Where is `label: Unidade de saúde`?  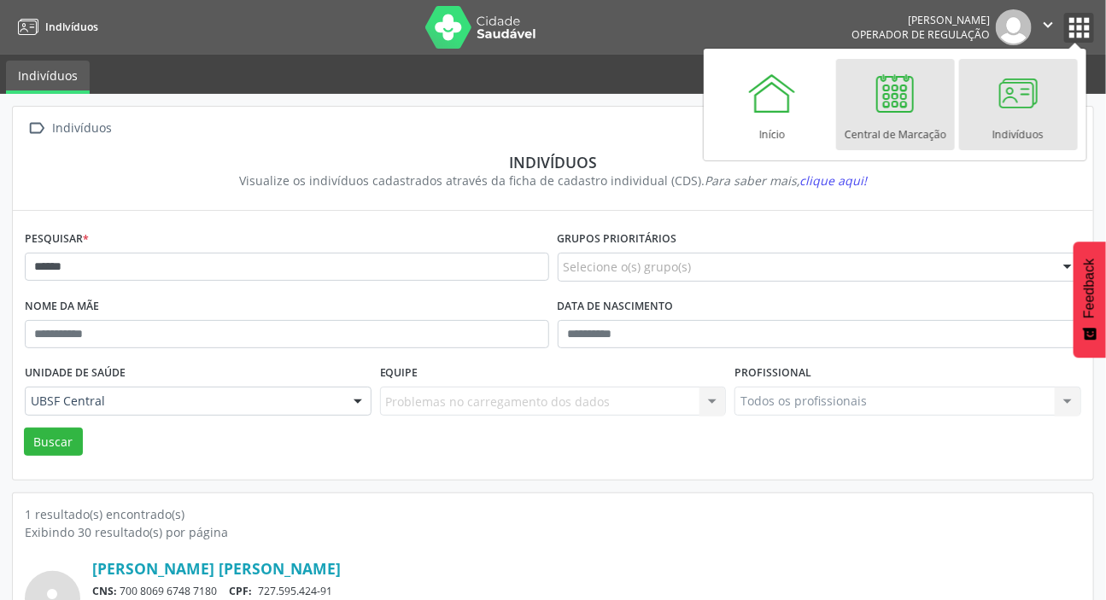 label: Unidade de saúde is located at coordinates (75, 373).